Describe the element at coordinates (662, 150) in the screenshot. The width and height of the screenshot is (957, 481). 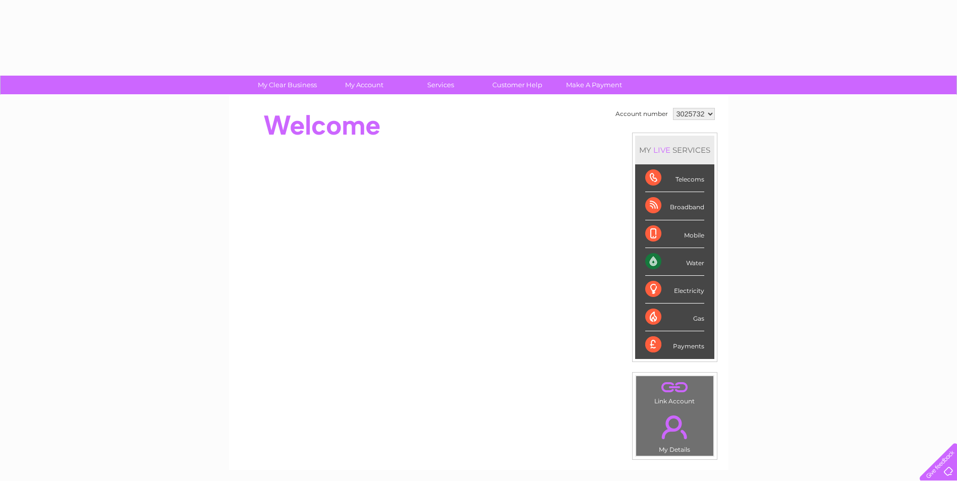
I see `div: LIVE` at that location.